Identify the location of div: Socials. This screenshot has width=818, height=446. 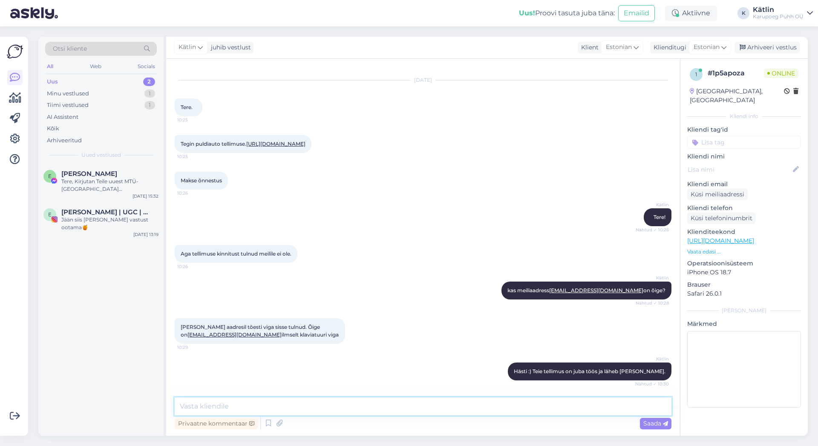
(146, 66).